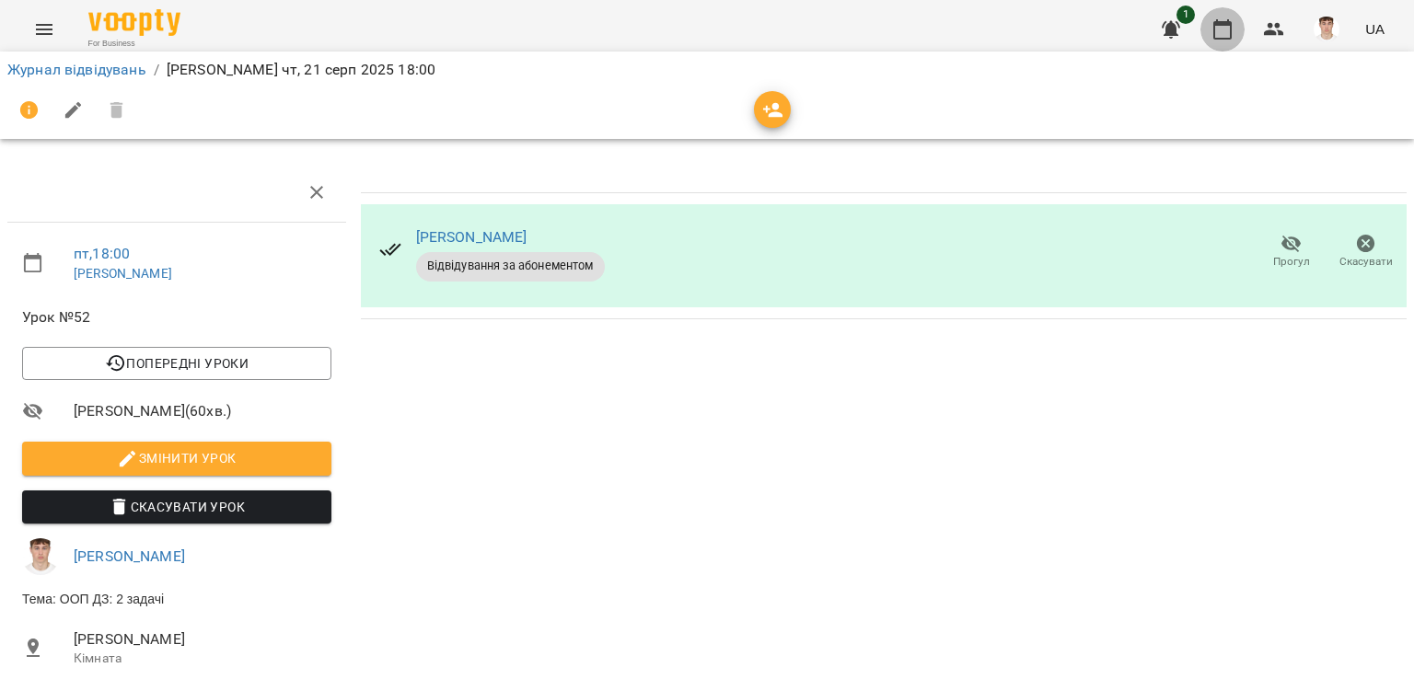 The width and height of the screenshot is (1414, 679). What do you see at coordinates (1365, 252) in the screenshot?
I see `button: Скасувати` at bounding box center [1365, 252].